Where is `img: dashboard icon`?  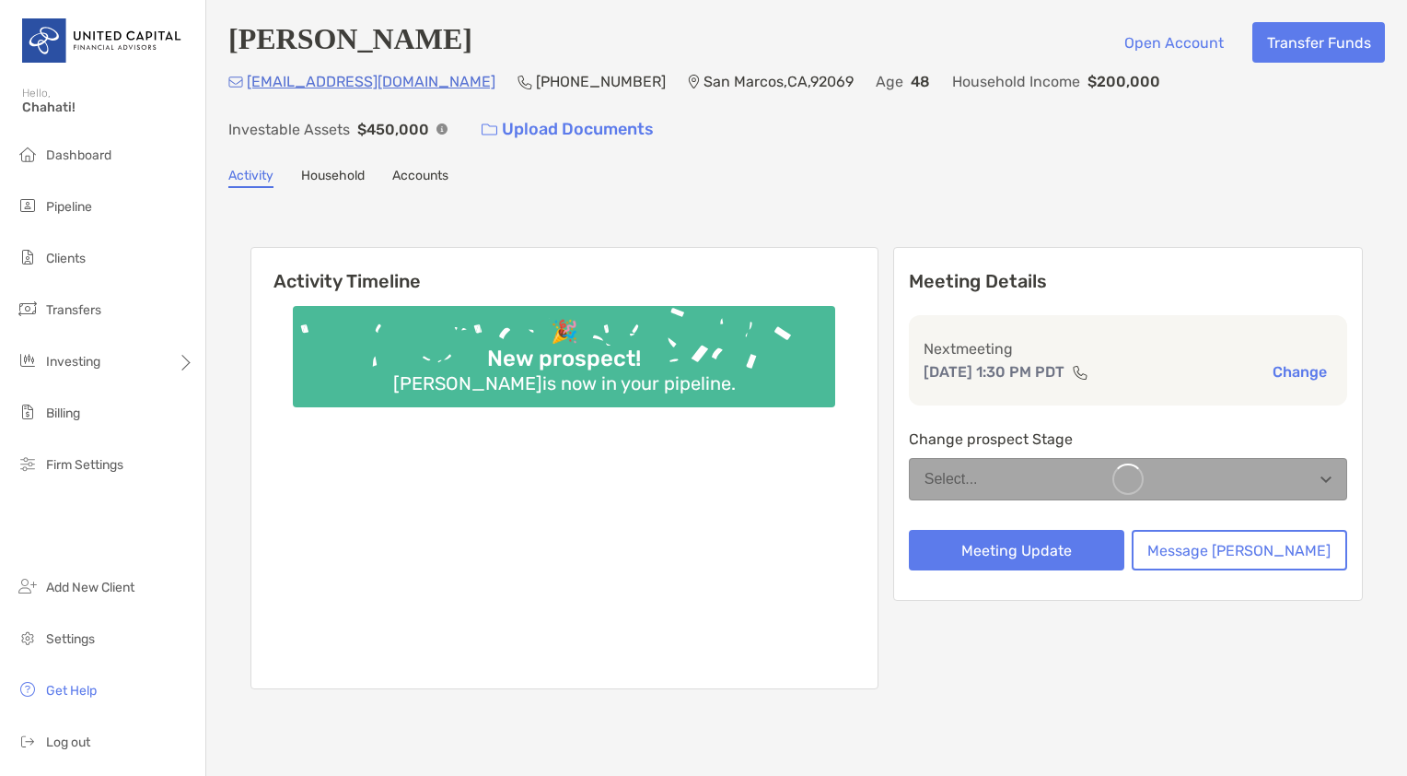 img: dashboard icon is located at coordinates (28, 154).